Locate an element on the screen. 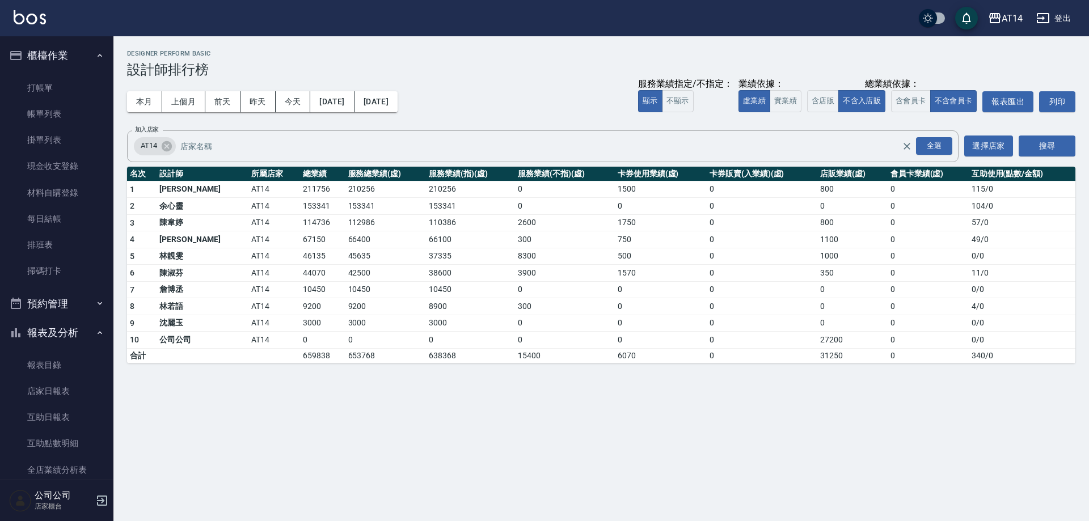 The width and height of the screenshot is (1089, 521). button: 含會員卡 is located at coordinates (911, 101).